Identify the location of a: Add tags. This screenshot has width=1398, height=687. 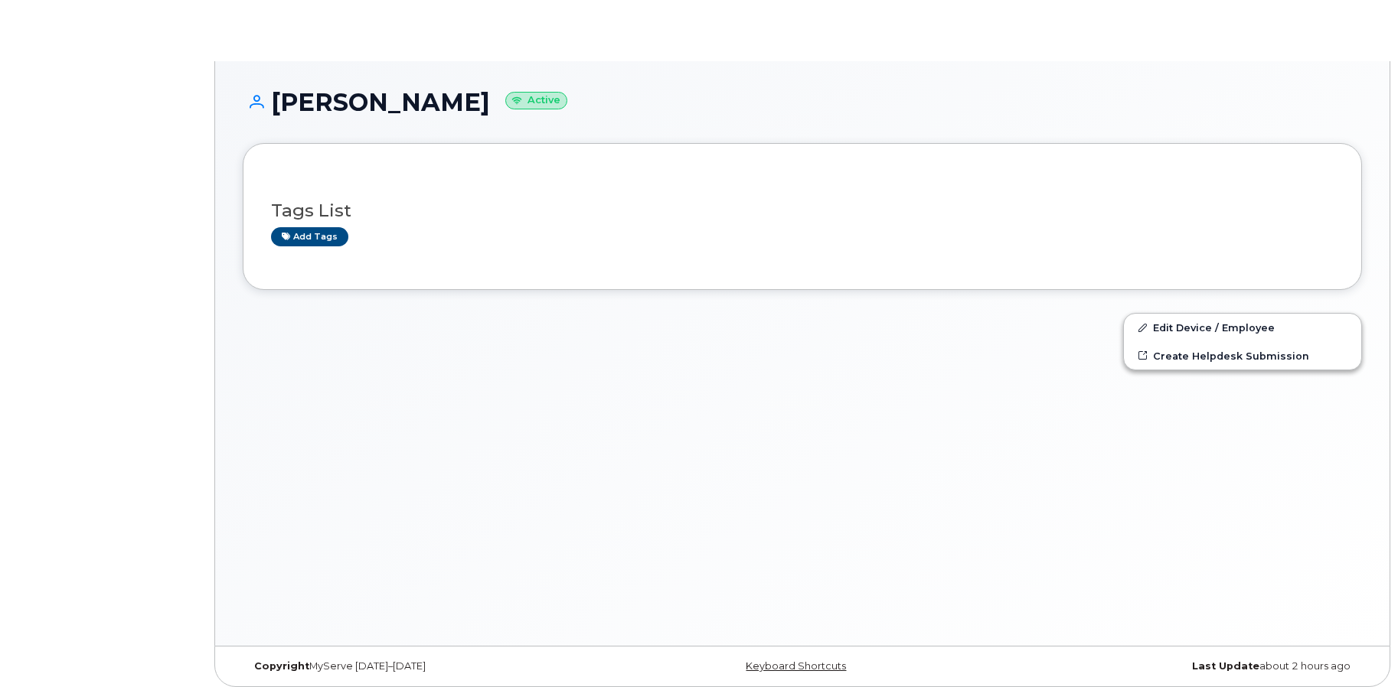
(309, 236).